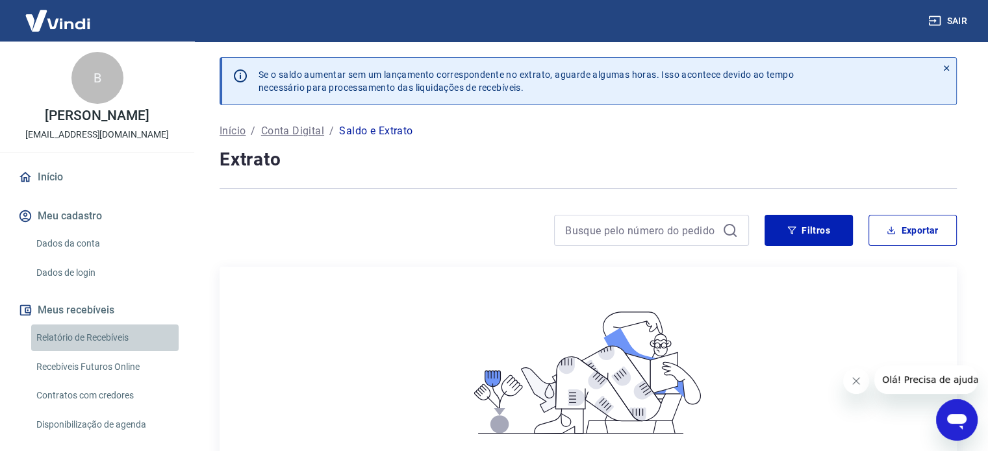 This screenshot has width=988, height=451. What do you see at coordinates (232, 131) in the screenshot?
I see `p: Início` at bounding box center [232, 131].